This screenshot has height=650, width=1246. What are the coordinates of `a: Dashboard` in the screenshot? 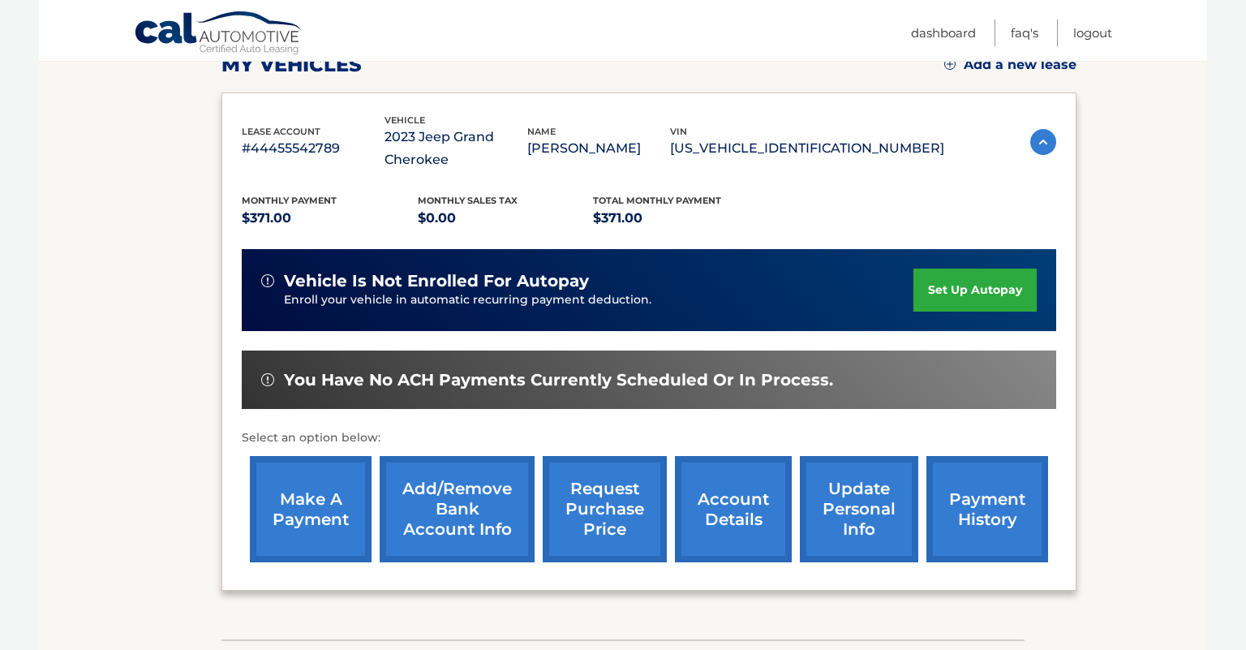 It's located at (943, 32).